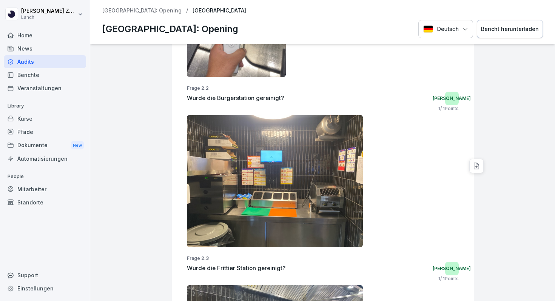 This screenshot has width=555, height=301. What do you see at coordinates (445, 29) in the screenshot?
I see `button: Language` at bounding box center [445, 29].